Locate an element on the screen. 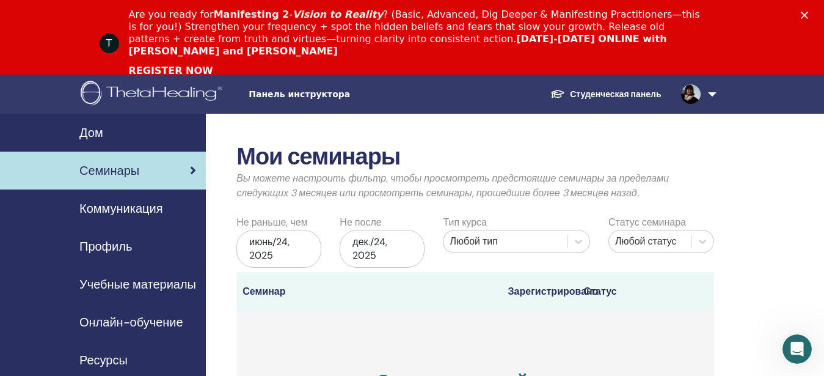 Image resolution: width=824 pixels, height=376 pixels. img: graduation-cap-white.svg is located at coordinates (558, 93).